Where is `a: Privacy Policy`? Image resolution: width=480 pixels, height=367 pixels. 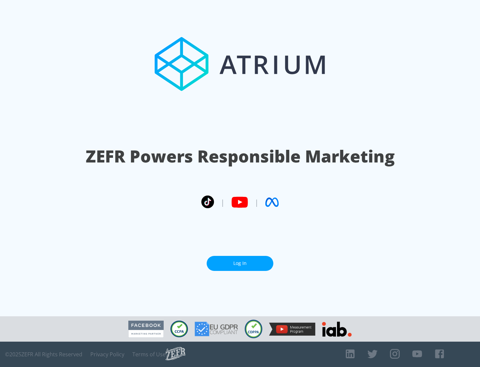 a: Privacy Policy is located at coordinates (107, 354).